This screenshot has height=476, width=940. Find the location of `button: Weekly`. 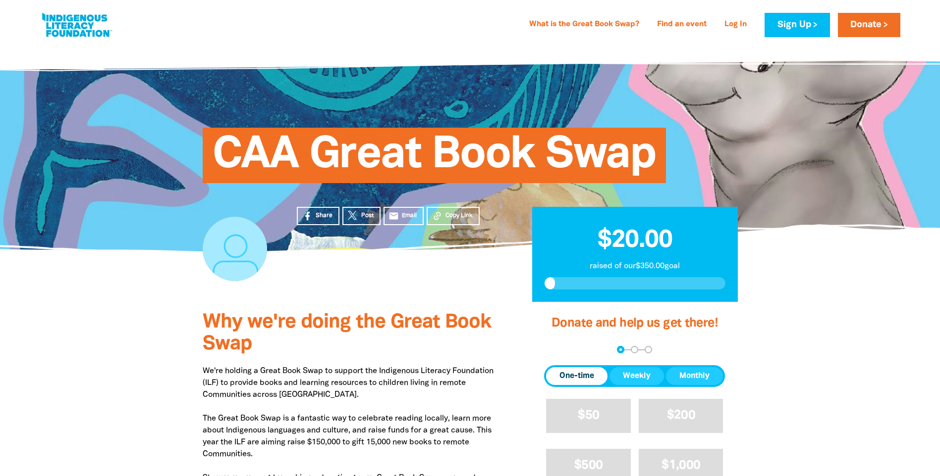

button: Weekly is located at coordinates (636, 376).